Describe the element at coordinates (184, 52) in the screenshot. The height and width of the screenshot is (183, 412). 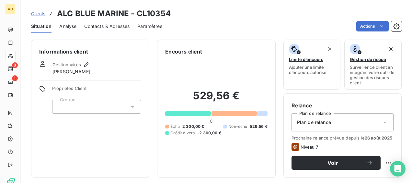
I see `h6: Encours client` at that location.